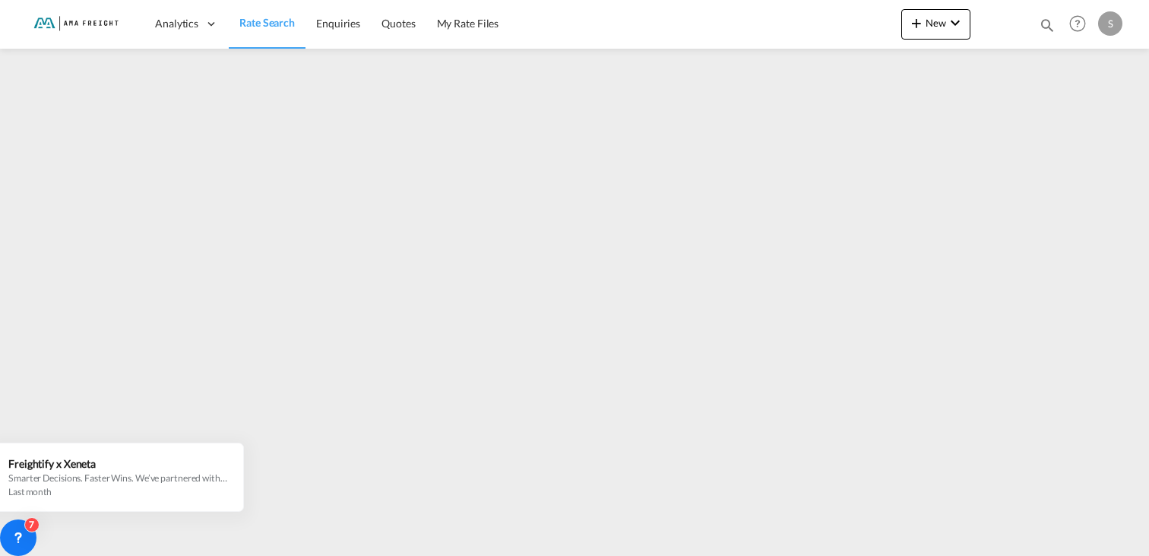  What do you see at coordinates (917, 23) in the screenshot?
I see `md-icon: icon-plus 400-fg` at bounding box center [917, 23].